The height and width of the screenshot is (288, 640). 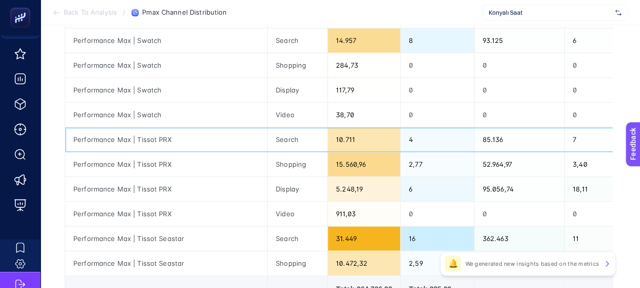 What do you see at coordinates (550, 13) in the screenshot?
I see `span: Konyalı Saat` at bounding box center [550, 13].